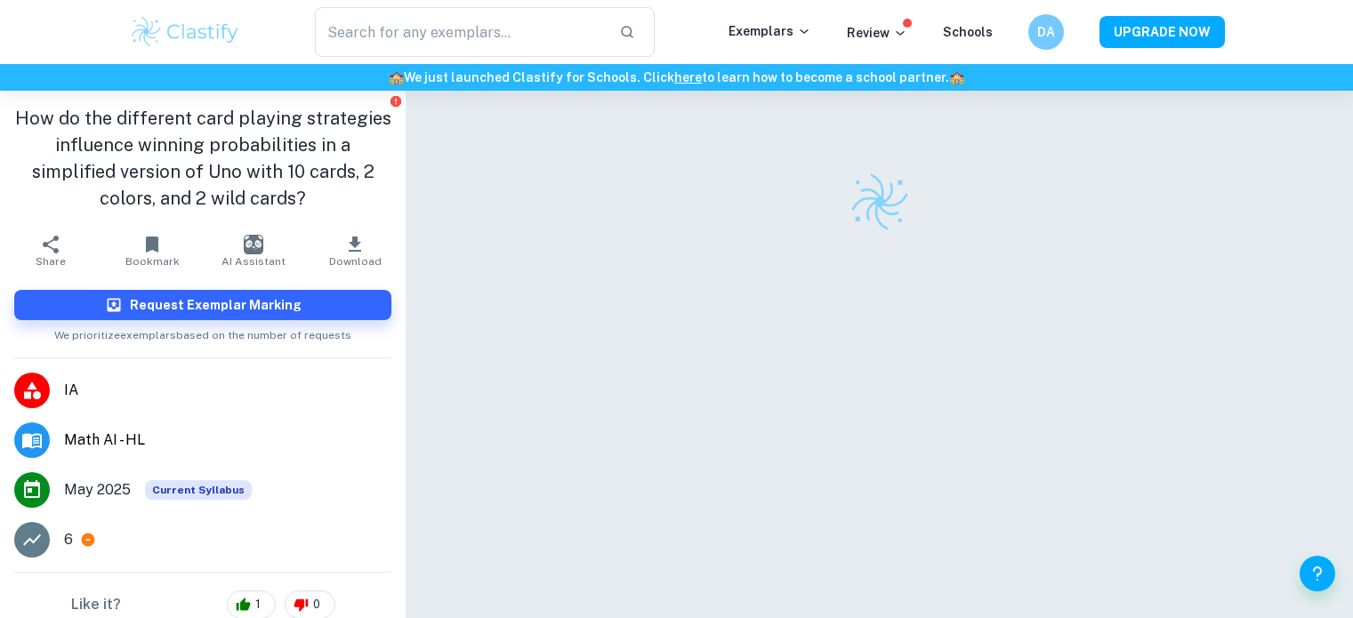  Describe the element at coordinates (96, 605) in the screenshot. I see `h6: Like it?` at that location.